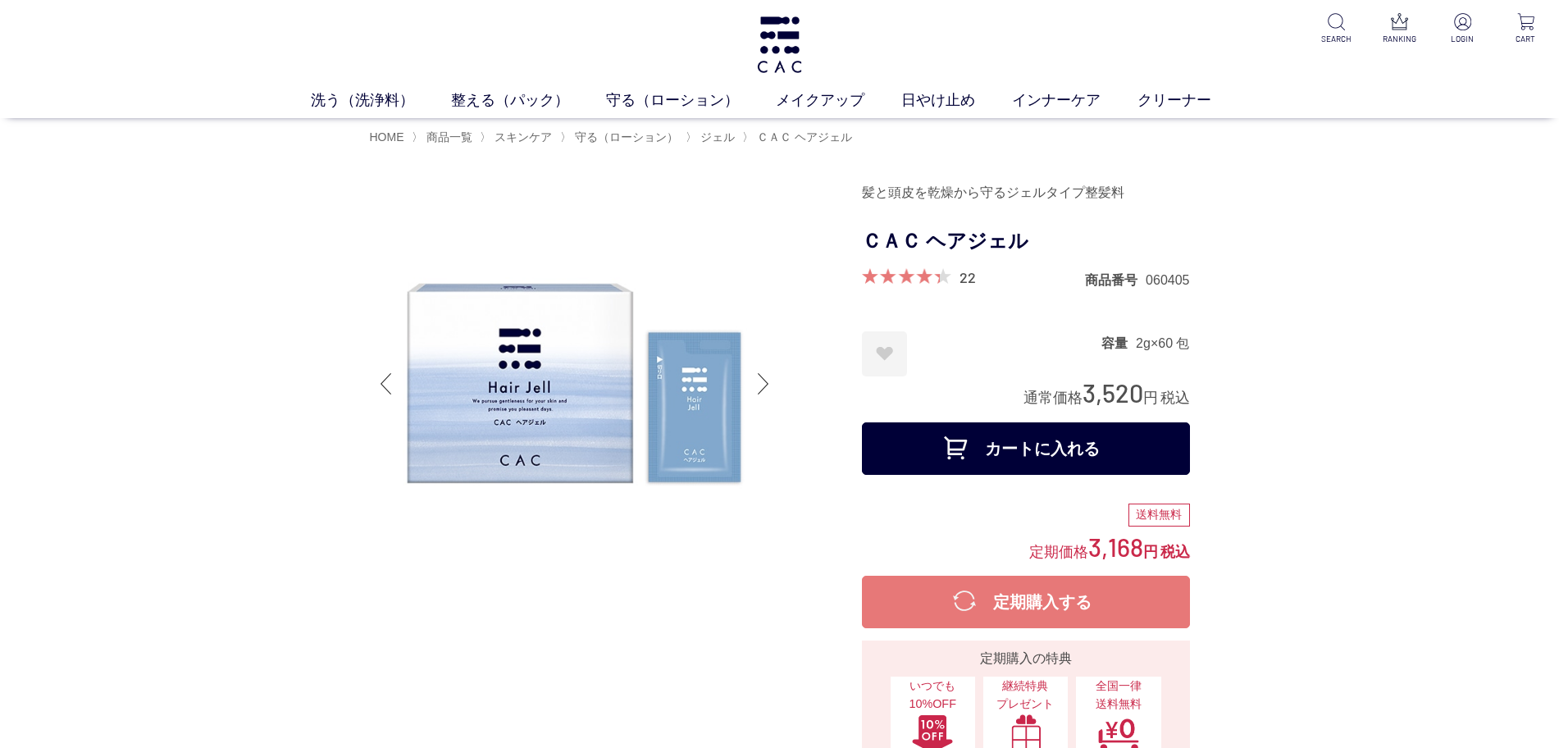  What do you see at coordinates (381, 100) in the screenshot?
I see `a: 洗う（洗浄料）` at bounding box center [381, 100].